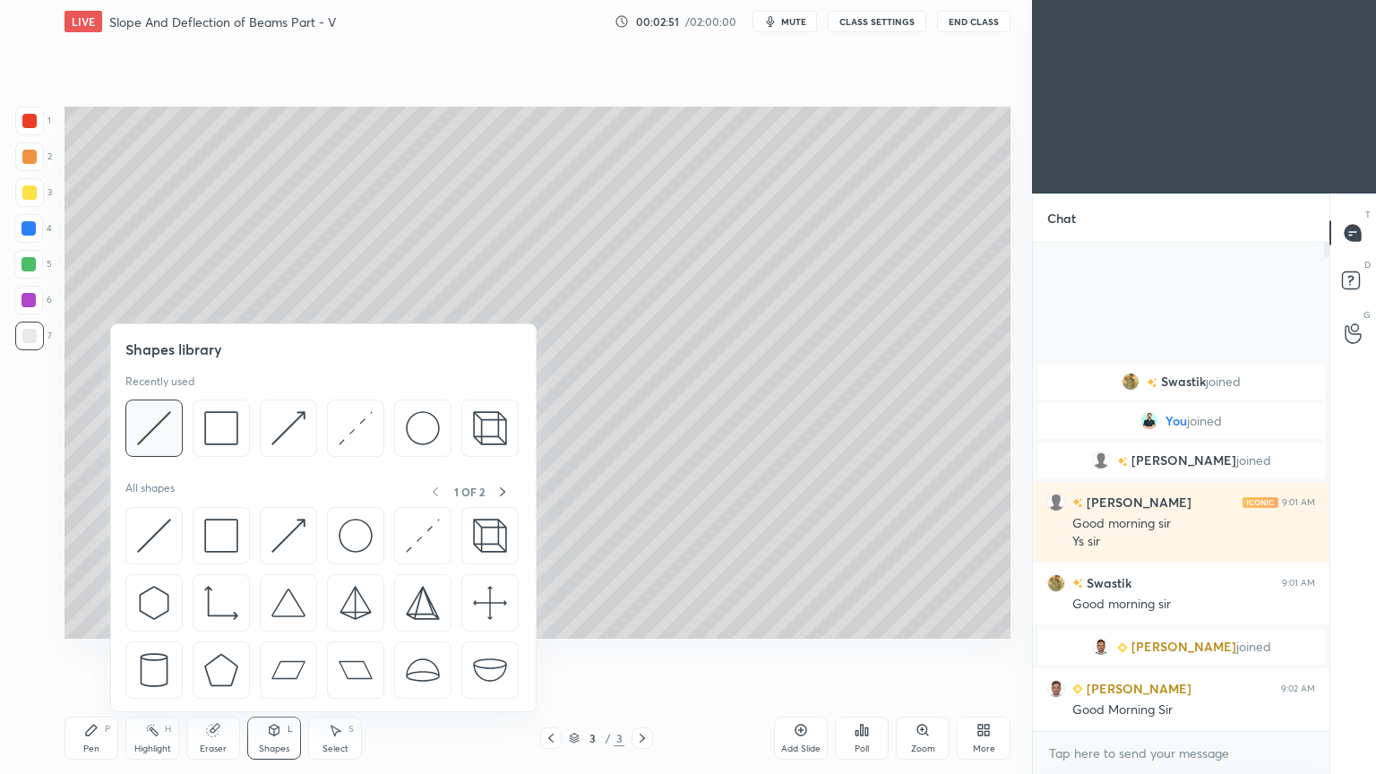  I want to click on div: H, so click(168, 729).